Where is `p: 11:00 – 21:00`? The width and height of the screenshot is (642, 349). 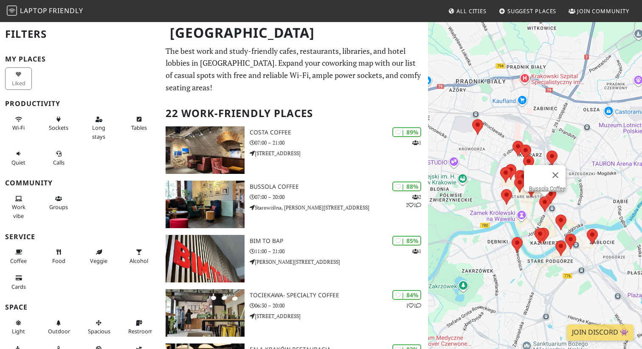 p: 11:00 – 21:00 is located at coordinates (339, 251).